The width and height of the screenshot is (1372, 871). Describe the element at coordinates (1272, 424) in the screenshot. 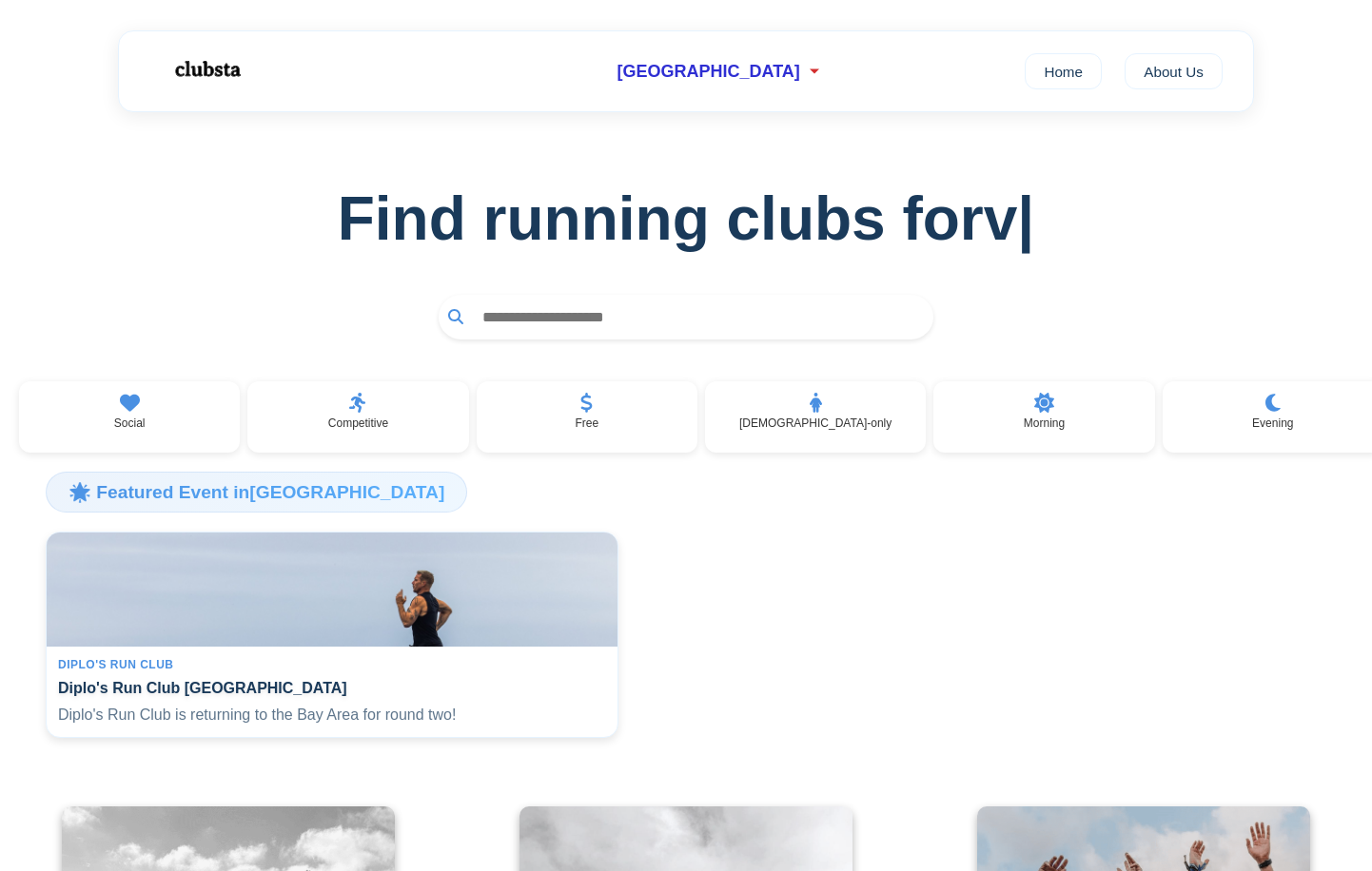

I see `p: Evening` at that location.